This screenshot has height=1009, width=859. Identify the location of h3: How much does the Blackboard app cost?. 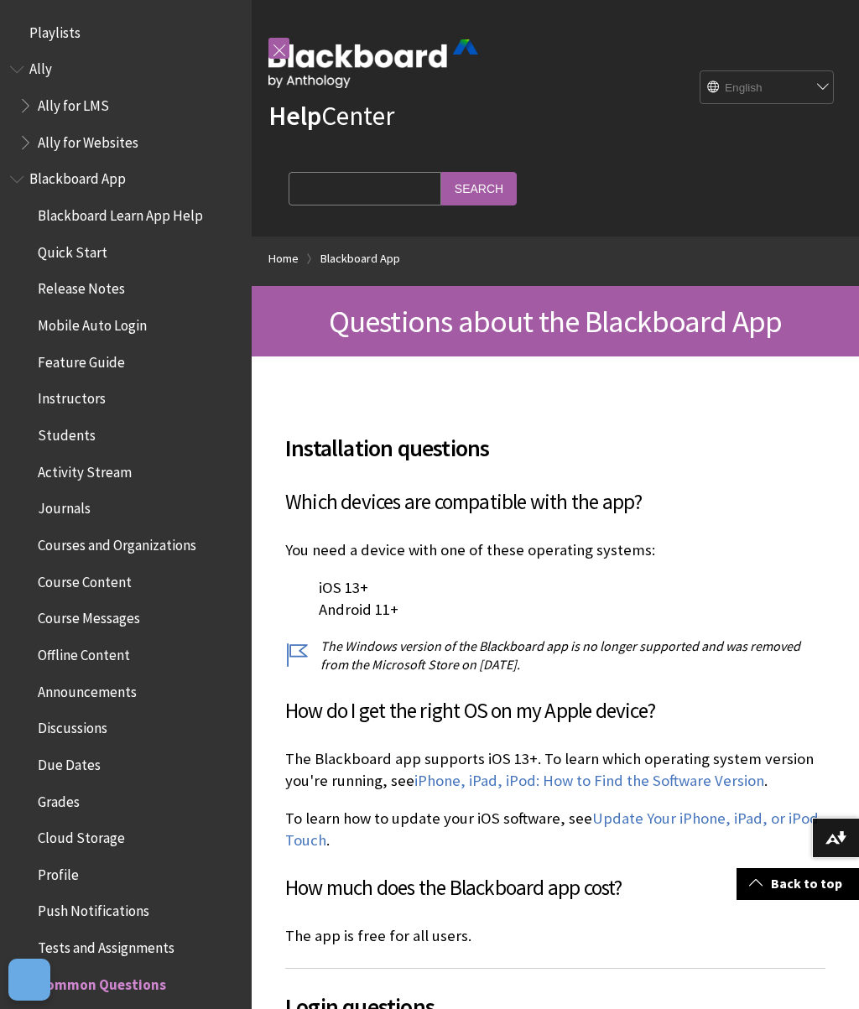
(555, 888).